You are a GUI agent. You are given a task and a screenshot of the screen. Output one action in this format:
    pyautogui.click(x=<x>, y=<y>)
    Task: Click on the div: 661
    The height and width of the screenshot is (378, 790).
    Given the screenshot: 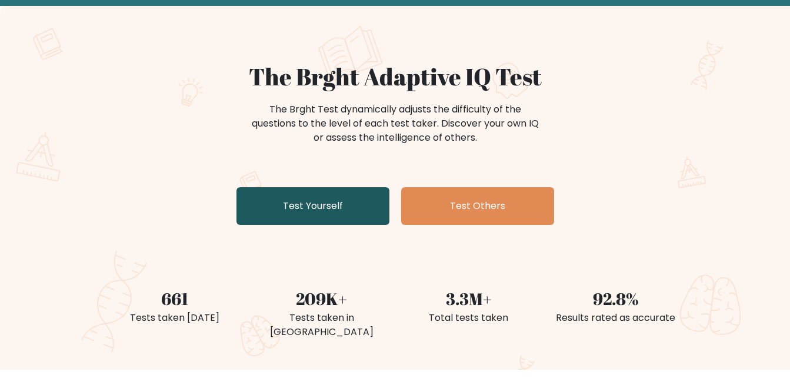 What is the action you would take?
    pyautogui.click(x=175, y=298)
    